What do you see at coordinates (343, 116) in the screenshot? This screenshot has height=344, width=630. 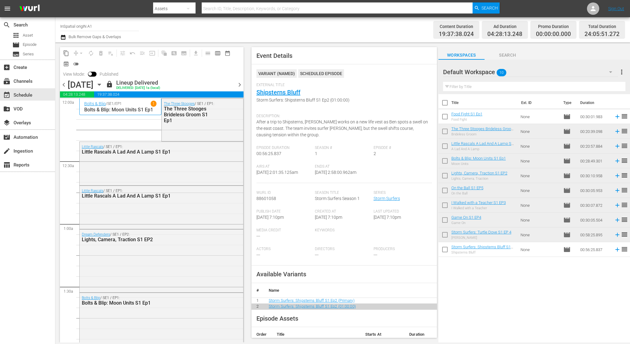 I see `span: Description:` at bounding box center [343, 116].